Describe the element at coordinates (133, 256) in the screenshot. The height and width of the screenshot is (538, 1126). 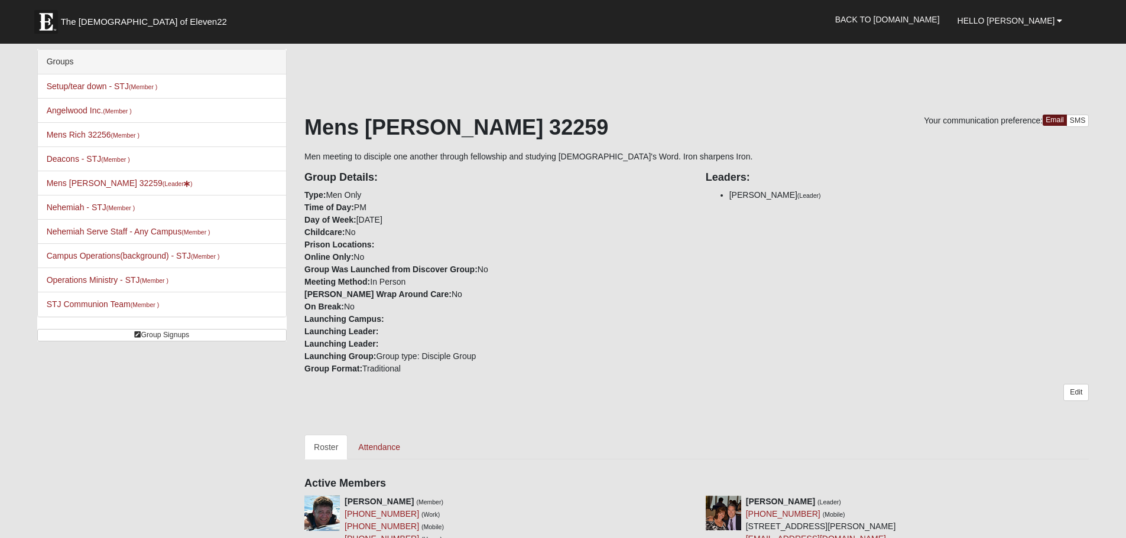
I see `a: Campus Operations(background) - STJ(Member )` at that location.